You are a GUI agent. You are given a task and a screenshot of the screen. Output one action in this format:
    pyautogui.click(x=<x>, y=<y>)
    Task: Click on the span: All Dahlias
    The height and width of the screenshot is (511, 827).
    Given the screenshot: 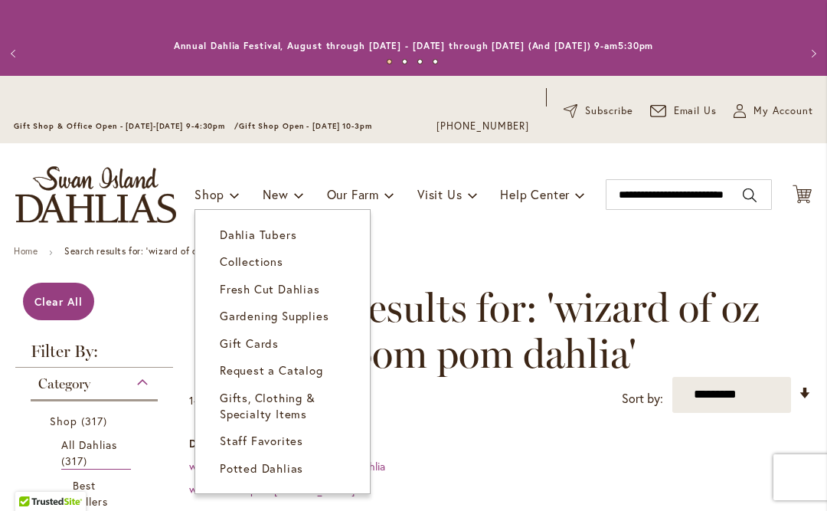 What is the action you would take?
    pyautogui.click(x=90, y=444)
    